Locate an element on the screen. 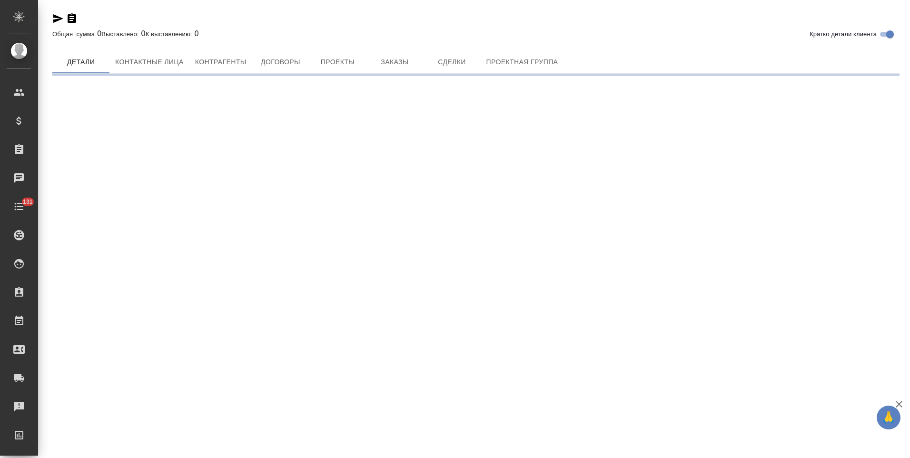  p: К выставлению: is located at coordinates (170, 34).